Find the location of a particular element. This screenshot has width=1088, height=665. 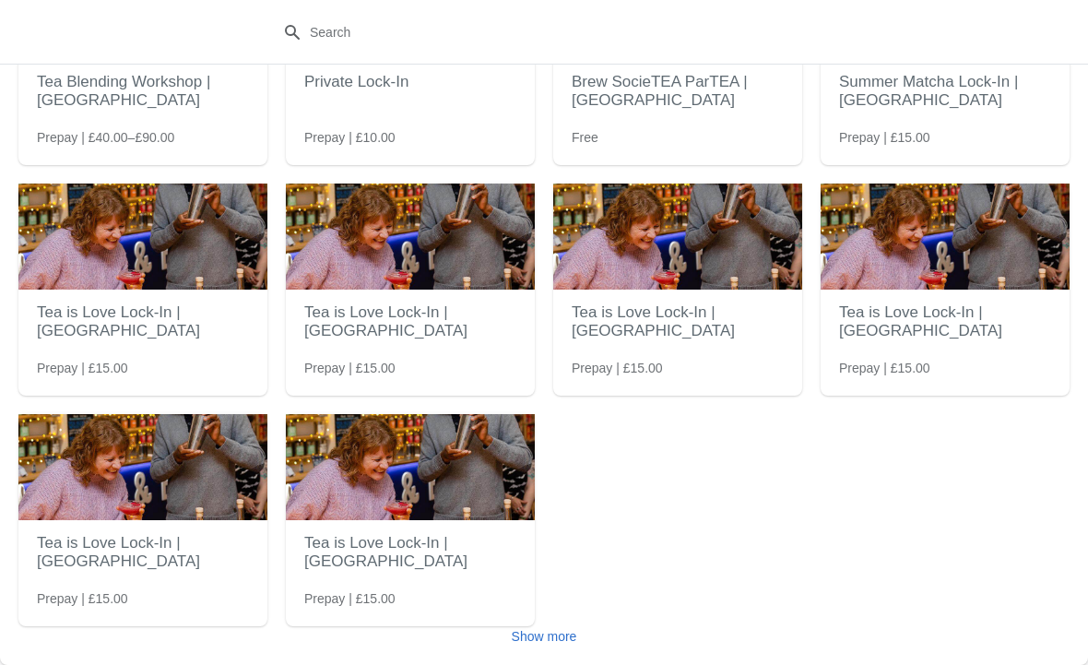

span: Prepay | £10.00 is located at coordinates (350, 137).